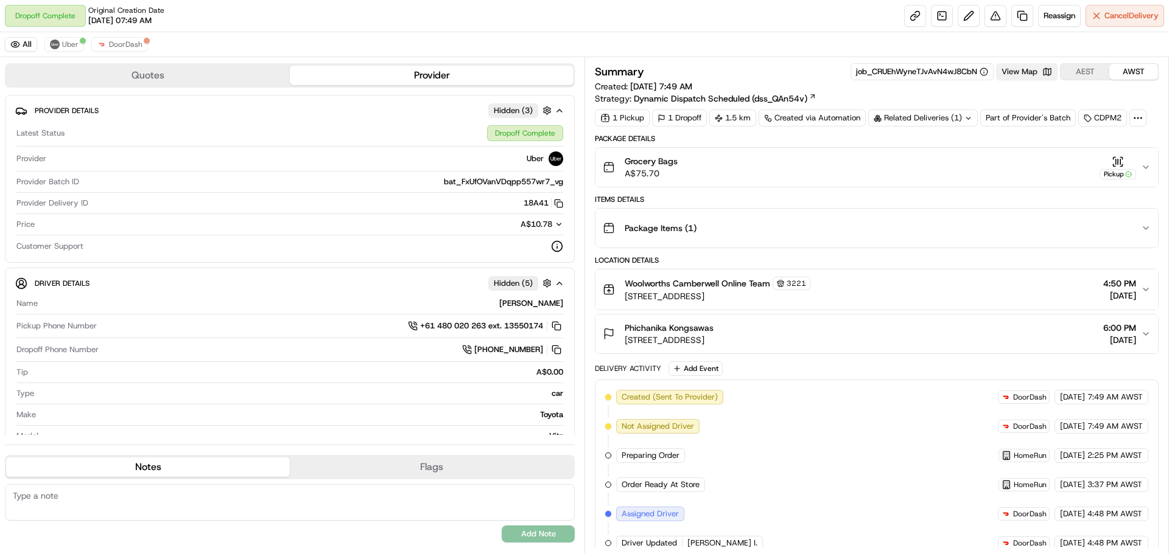 The height and width of the screenshot is (554, 1169). Describe the element at coordinates (921, 72) in the screenshot. I see `button: job_CRUEhWyneTJvAvN4wJ8CbN` at that location.